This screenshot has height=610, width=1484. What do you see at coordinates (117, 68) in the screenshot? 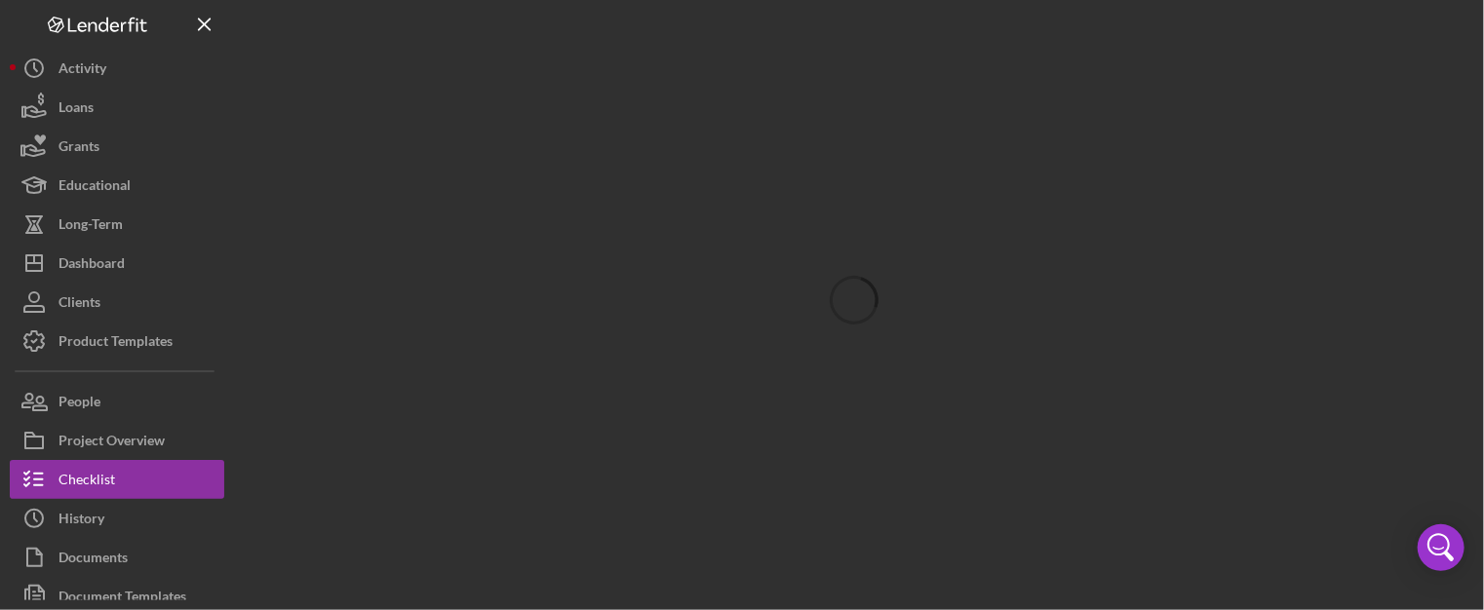
I see `a: Activity` at bounding box center [117, 68].